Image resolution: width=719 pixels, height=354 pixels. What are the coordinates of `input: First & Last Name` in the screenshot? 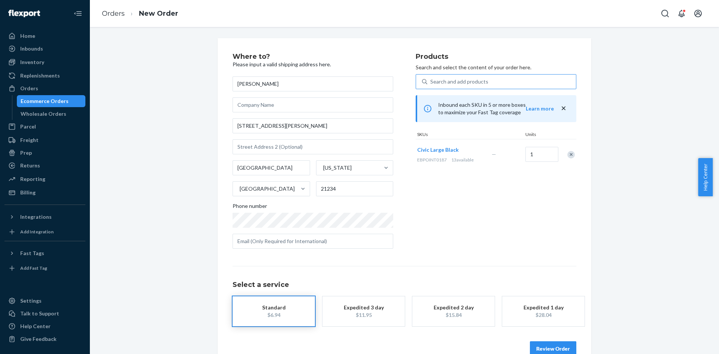 It's located at (313, 84).